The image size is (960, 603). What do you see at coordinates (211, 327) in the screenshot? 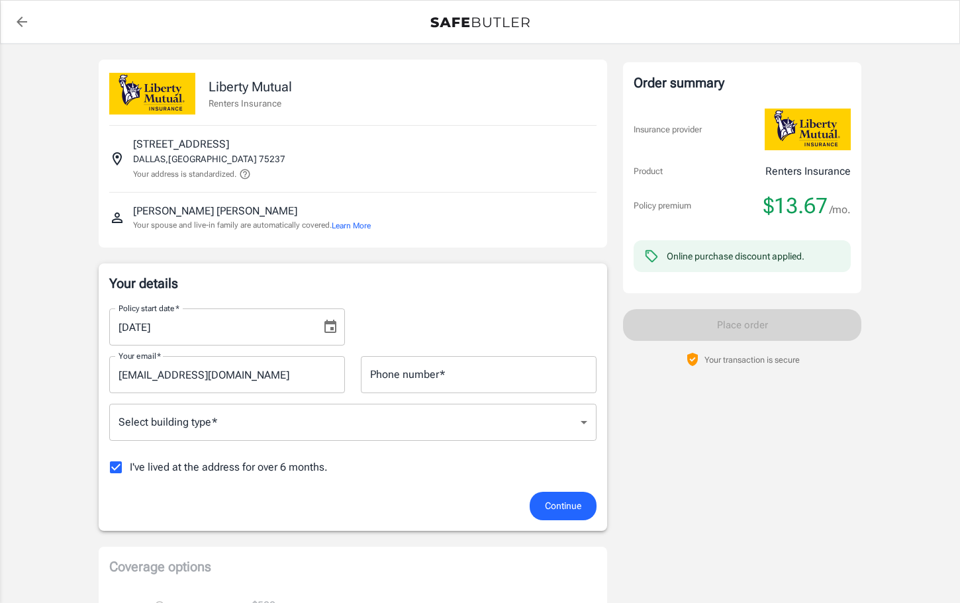
I see `input: MM/DD/YYYY` at bounding box center [211, 327].